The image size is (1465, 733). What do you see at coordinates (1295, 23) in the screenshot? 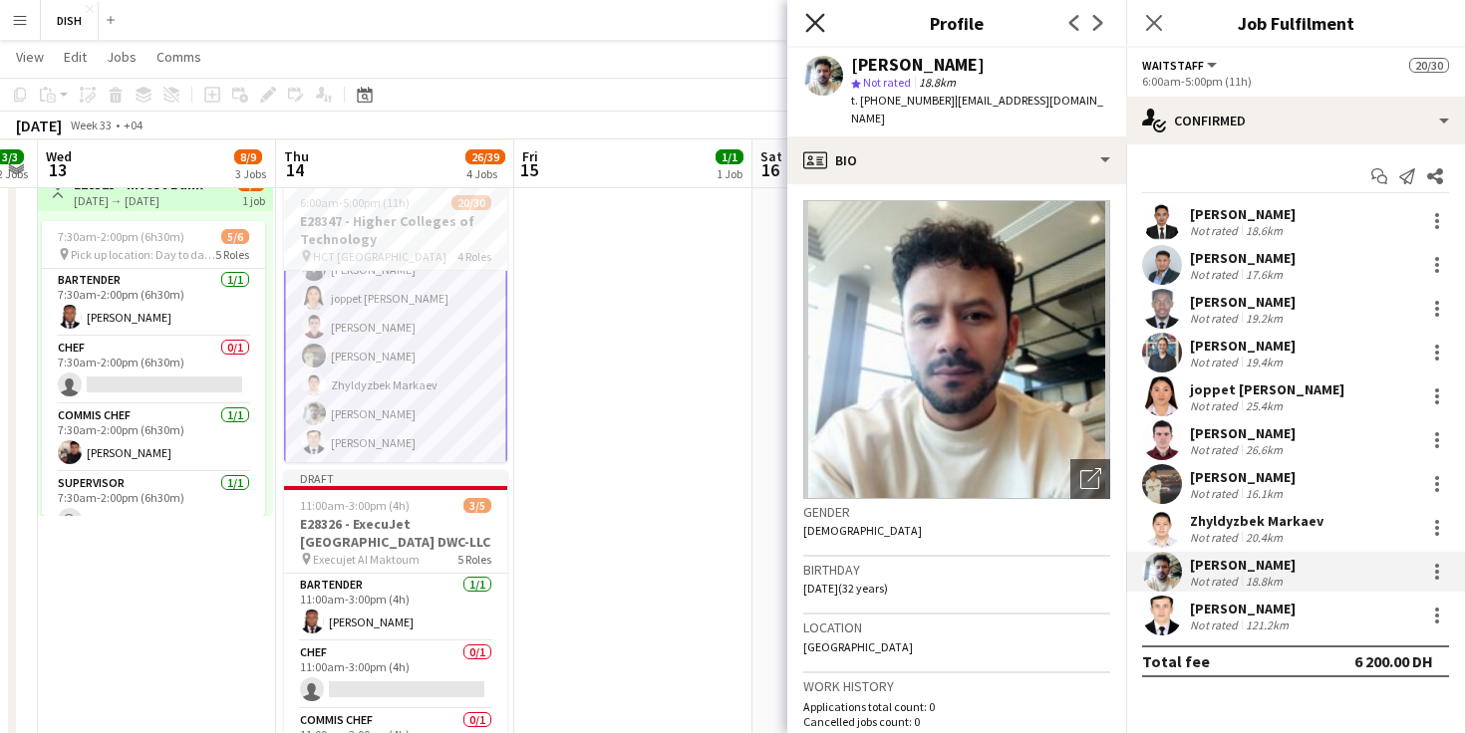
I see `h3: Job Fulfilment` at bounding box center [1295, 23].